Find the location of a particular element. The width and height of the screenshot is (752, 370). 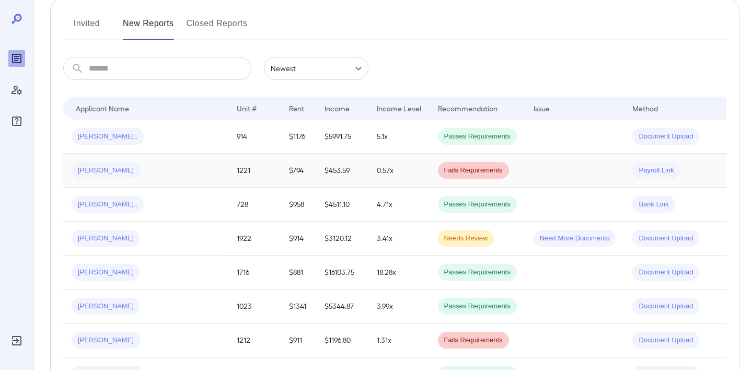

td: $3120.12 is located at coordinates (342, 238).